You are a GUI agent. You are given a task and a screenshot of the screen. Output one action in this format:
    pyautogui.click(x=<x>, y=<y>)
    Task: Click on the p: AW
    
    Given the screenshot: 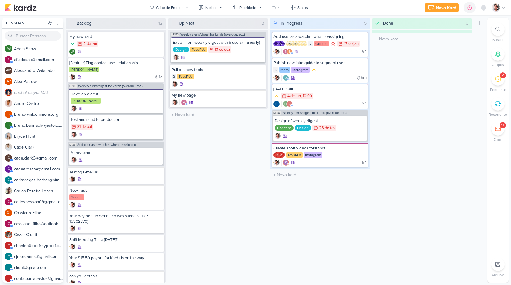 What is the action you would take?
    pyautogui.click(x=9, y=71)
    